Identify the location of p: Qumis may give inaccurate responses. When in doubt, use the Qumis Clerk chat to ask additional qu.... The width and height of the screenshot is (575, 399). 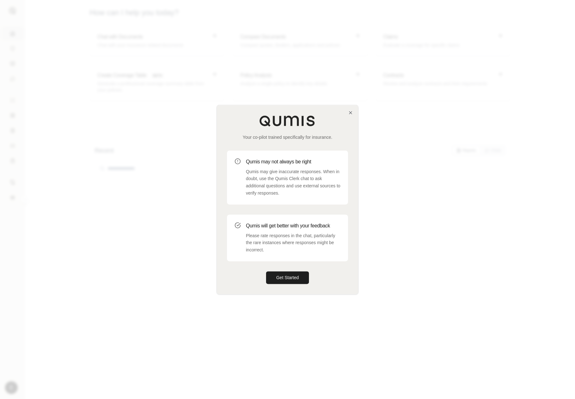
(293, 182).